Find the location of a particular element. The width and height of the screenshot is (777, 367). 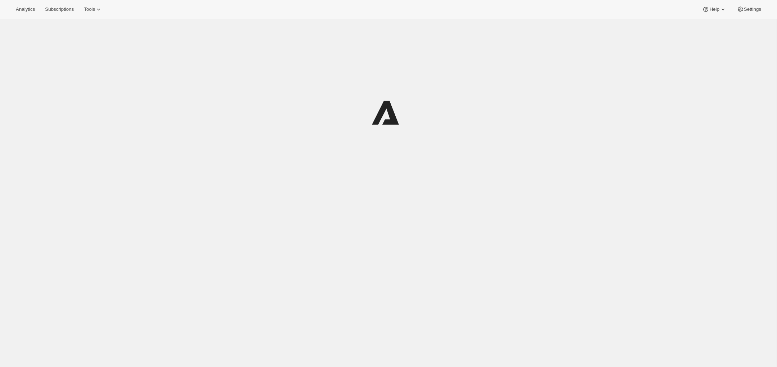

span: Subscriptions is located at coordinates (59, 9).